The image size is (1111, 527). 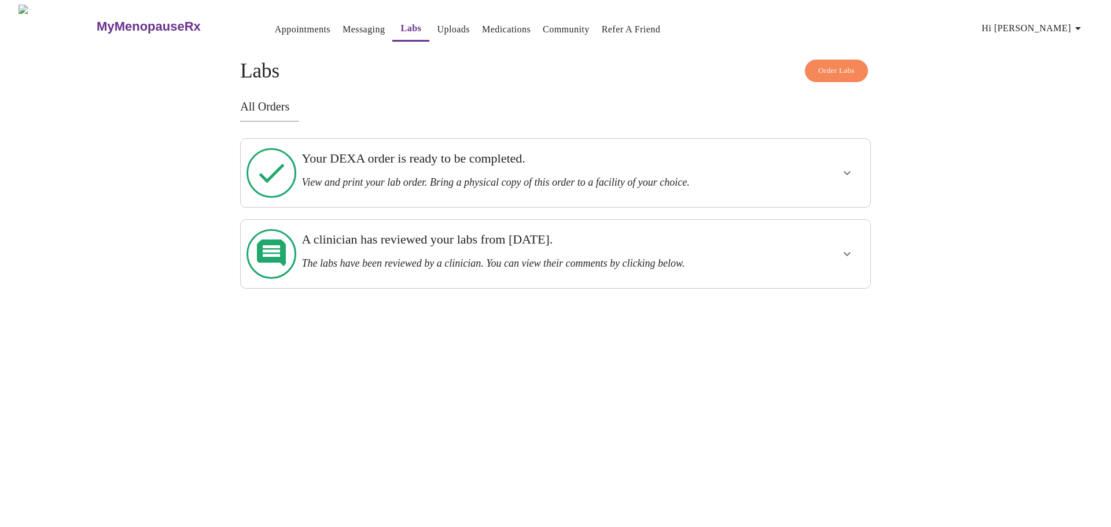 What do you see at coordinates (836, 71) in the screenshot?
I see `button: Order Labs` at bounding box center [836, 71].